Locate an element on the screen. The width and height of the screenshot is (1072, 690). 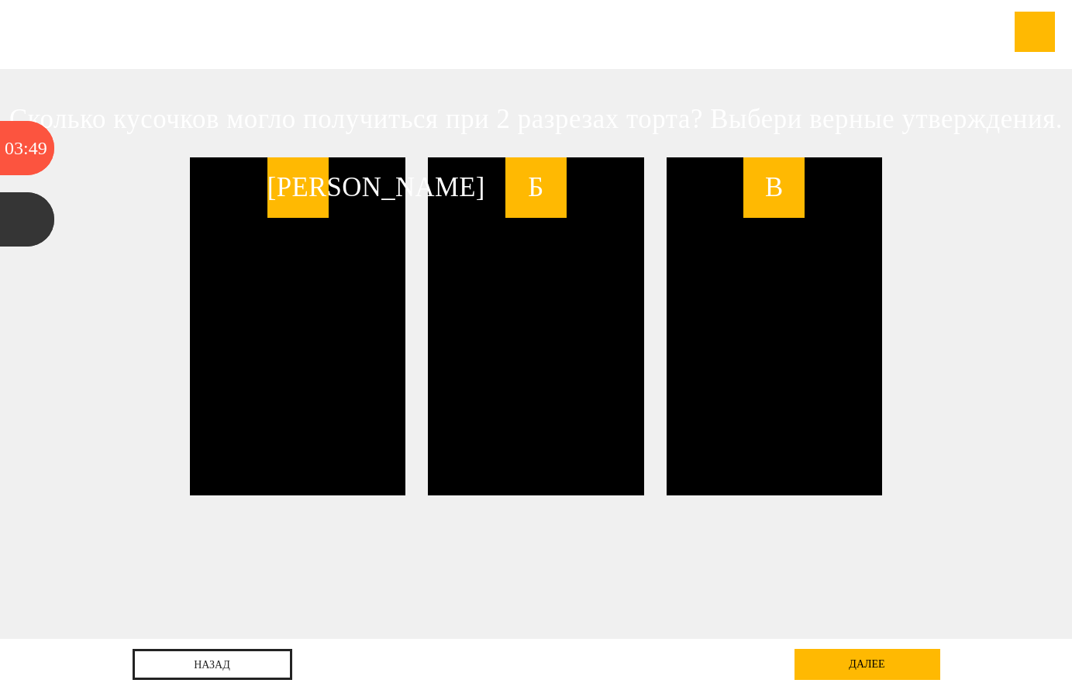
div: далее is located at coordinates (868, 664).